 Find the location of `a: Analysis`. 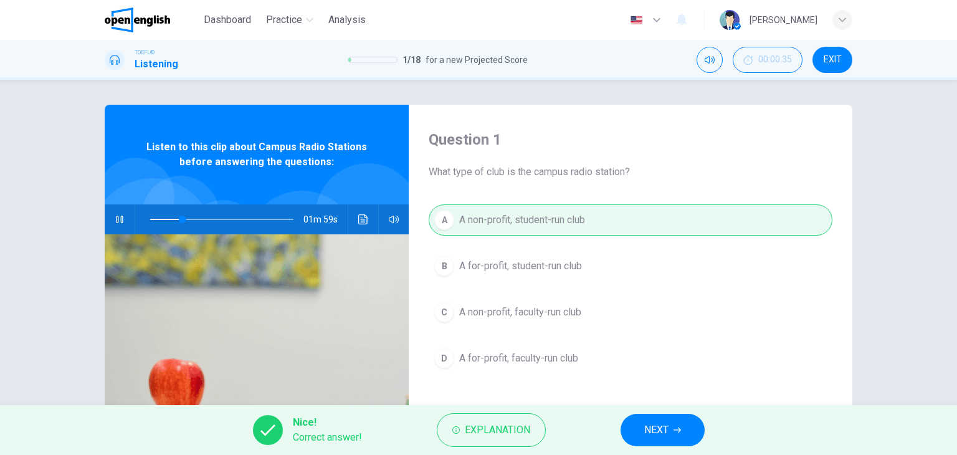

a: Analysis is located at coordinates (347, 20).